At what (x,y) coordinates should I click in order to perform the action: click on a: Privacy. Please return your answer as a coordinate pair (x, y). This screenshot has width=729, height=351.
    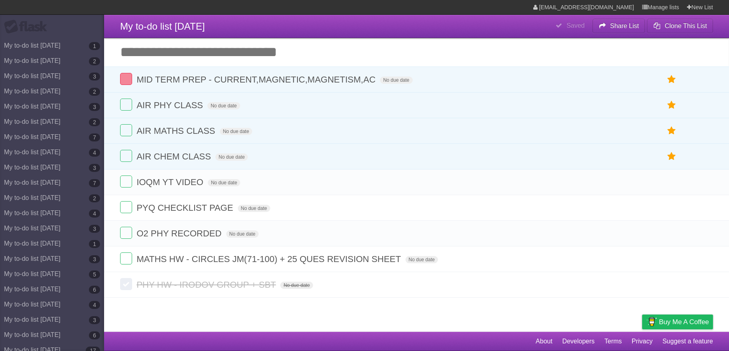
    Looking at the image, I should click on (642, 341).